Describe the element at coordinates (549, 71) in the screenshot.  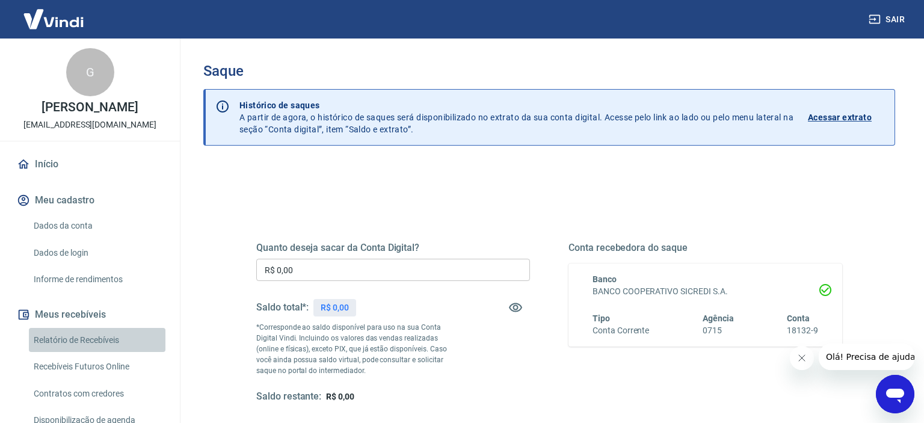
I see `h3: Saque` at that location.